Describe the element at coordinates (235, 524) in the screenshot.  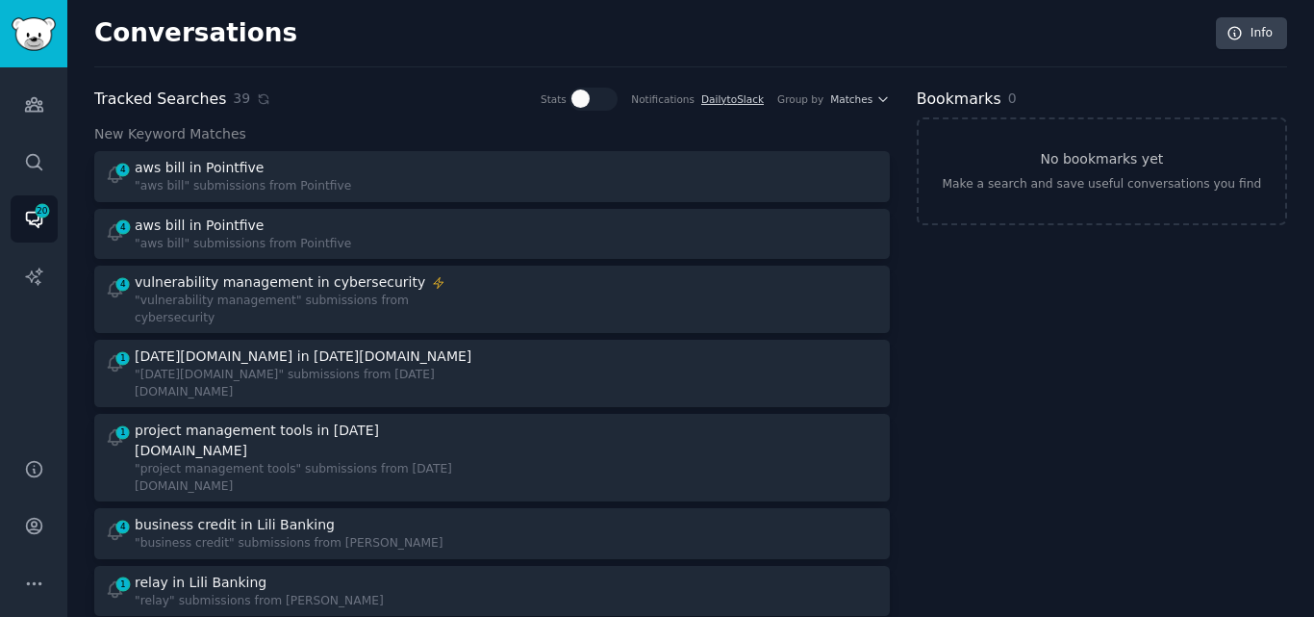
I see `div: business credit in Lili Banking` at that location.